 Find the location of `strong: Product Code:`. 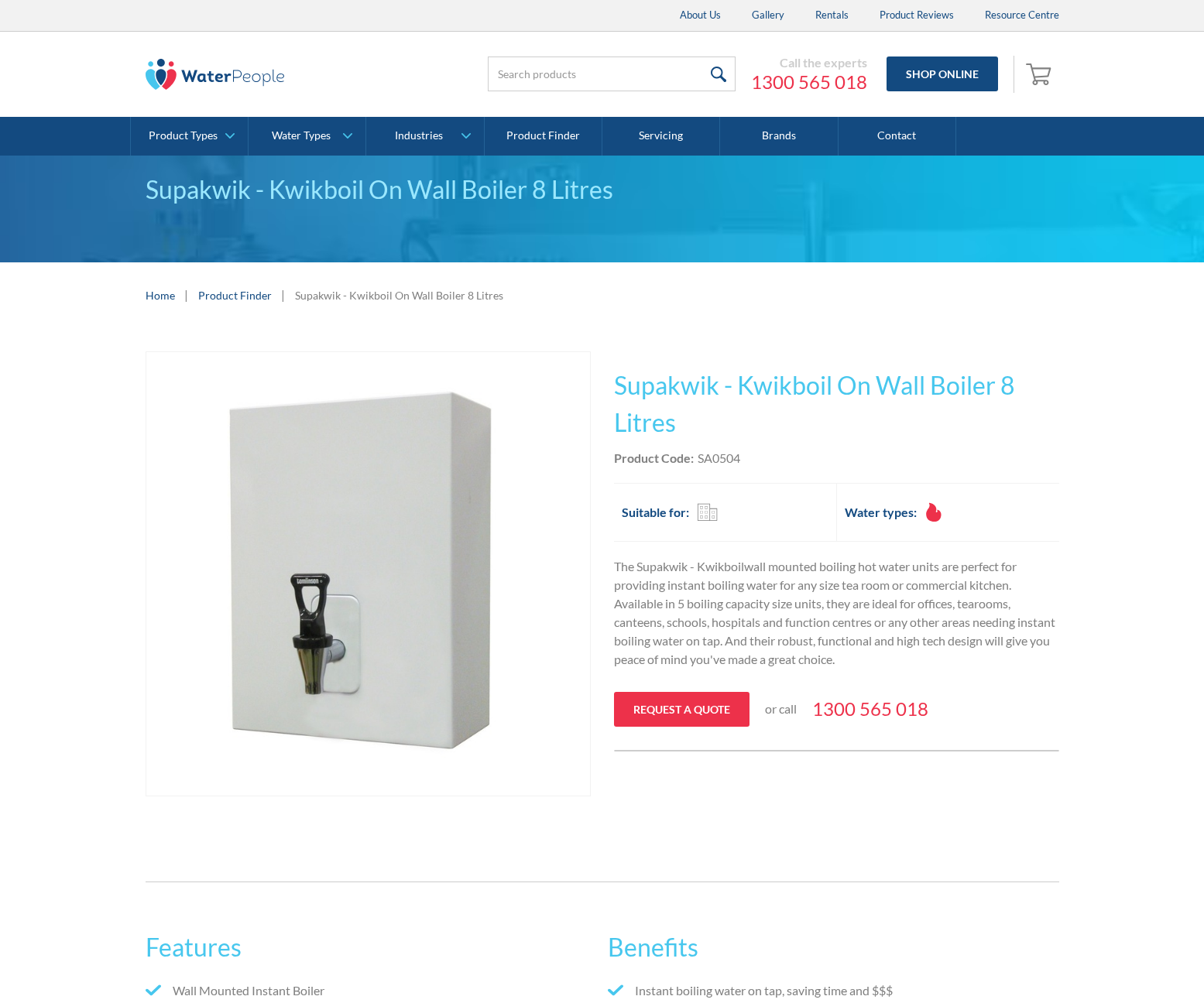

strong: Product Code: is located at coordinates (654, 458).